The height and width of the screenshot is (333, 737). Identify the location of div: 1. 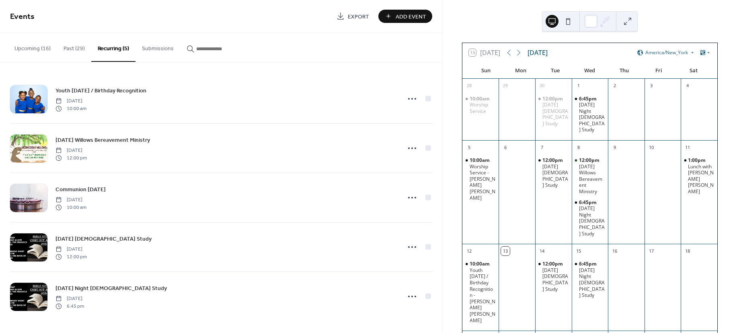
(579, 86).